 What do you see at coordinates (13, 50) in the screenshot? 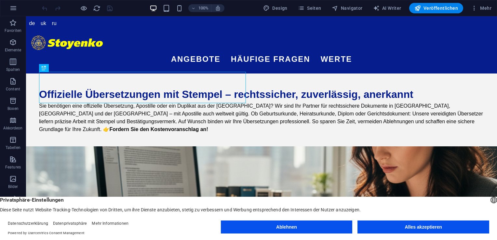
I see `p: Elemente` at bounding box center [13, 50].